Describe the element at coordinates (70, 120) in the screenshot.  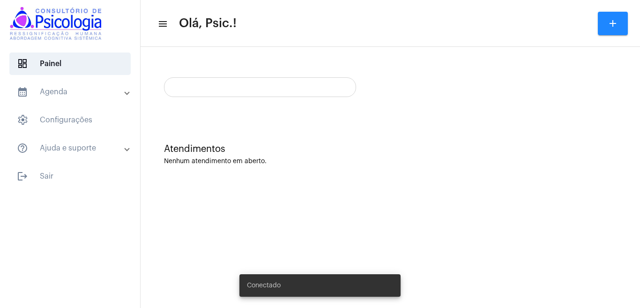
I see `span: Configurações` at that location.